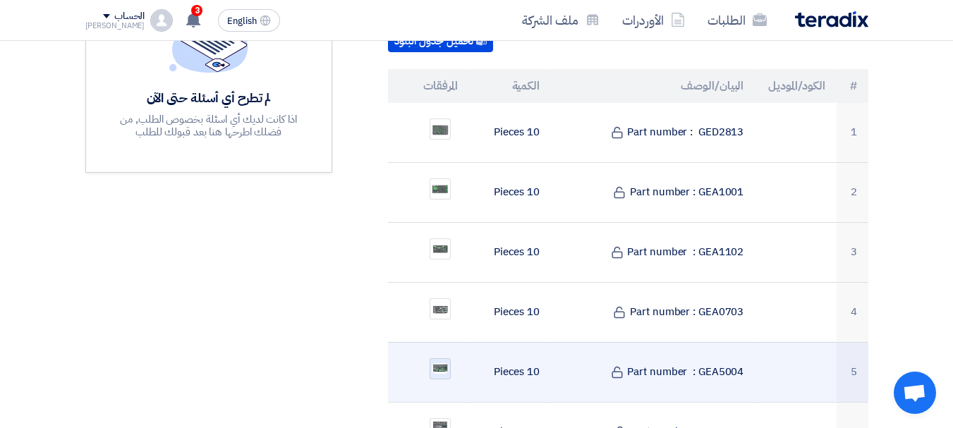  Describe the element at coordinates (440, 249) in the screenshot. I see `img: GEA_1758626016568.png` at that location.